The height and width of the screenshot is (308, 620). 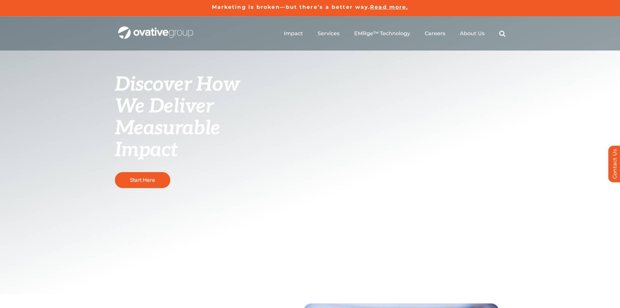 What do you see at coordinates (177, 85) in the screenshot?
I see `span: Discover How` at bounding box center [177, 85].